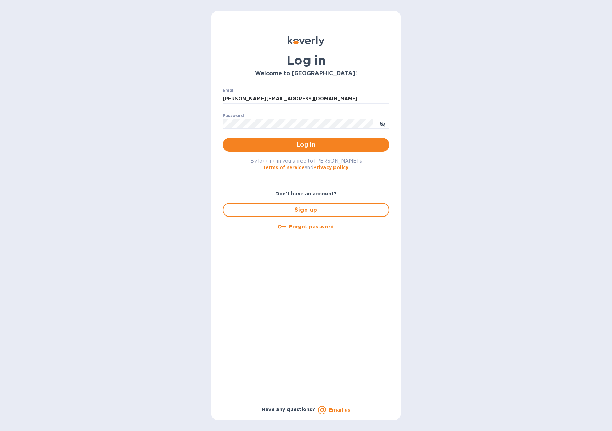  Describe the element at coordinates (306, 193) in the screenshot. I see `b: Don't have an account?` at that location.